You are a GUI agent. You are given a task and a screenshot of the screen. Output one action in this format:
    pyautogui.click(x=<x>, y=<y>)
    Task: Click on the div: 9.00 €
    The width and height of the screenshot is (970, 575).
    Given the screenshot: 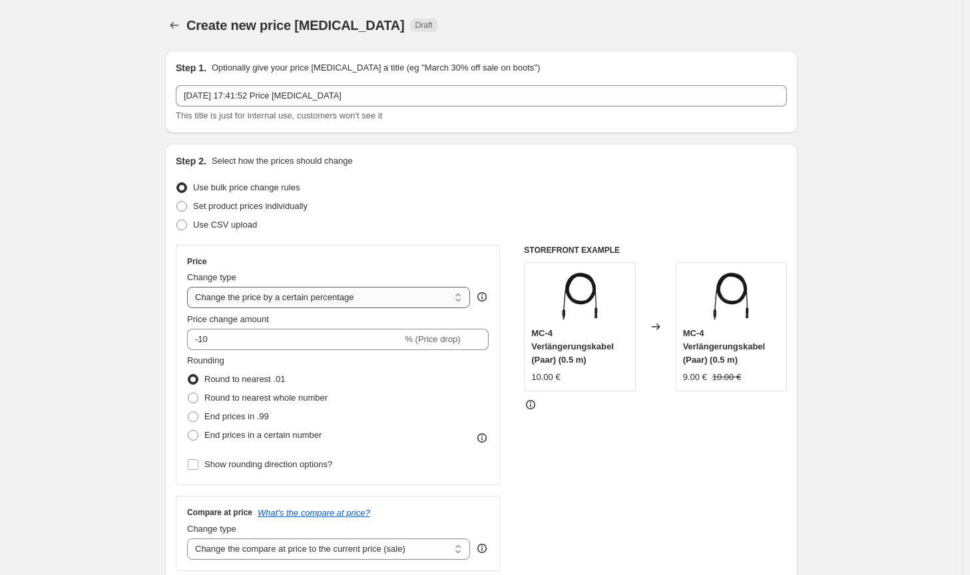 What is the action you would take?
    pyautogui.click(x=695, y=377)
    